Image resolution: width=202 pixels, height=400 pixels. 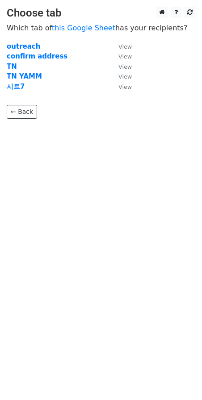 What do you see at coordinates (101, 13) in the screenshot?
I see `h3: Choose tab` at bounding box center [101, 13].